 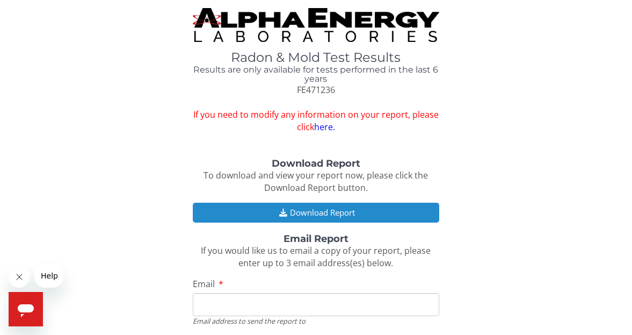 What do you see at coordinates (324, 127) in the screenshot?
I see `a: here.` at bounding box center [324, 127].